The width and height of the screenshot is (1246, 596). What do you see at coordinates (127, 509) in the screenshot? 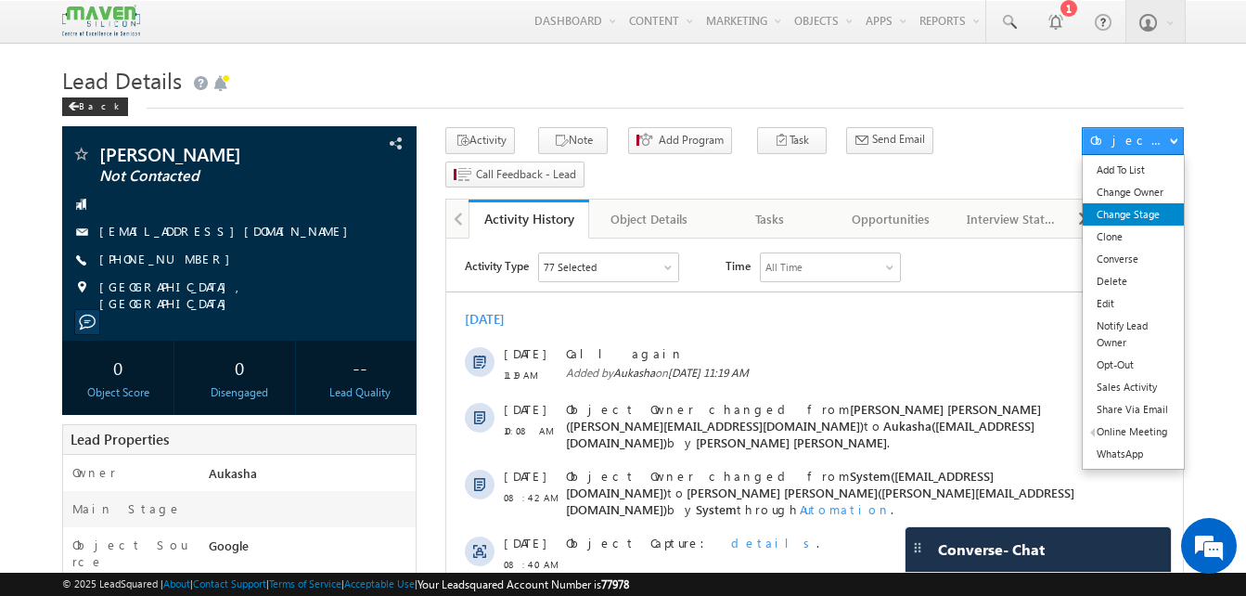
I see `label: Main Stage` at bounding box center [127, 509].